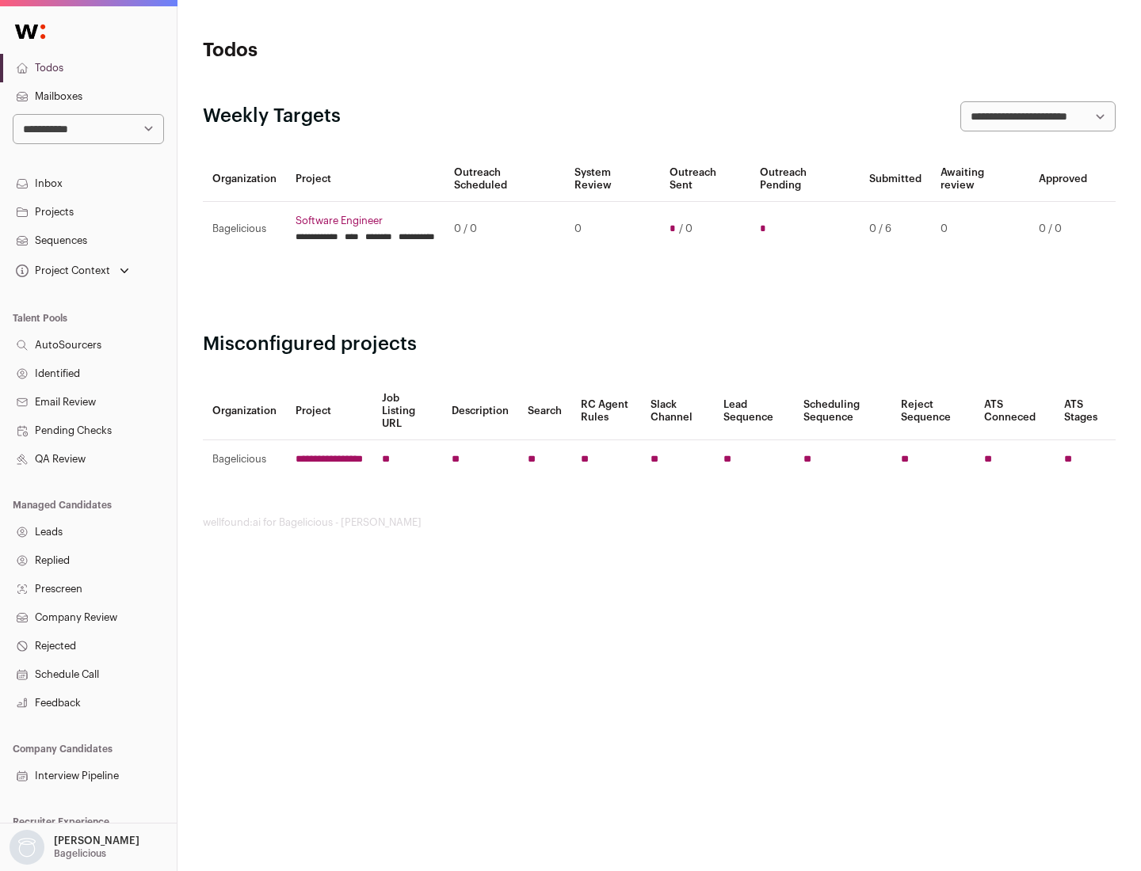 The height and width of the screenshot is (871, 1141). What do you see at coordinates (705, 179) in the screenshot?
I see `th: Outreach Sent` at bounding box center [705, 179].